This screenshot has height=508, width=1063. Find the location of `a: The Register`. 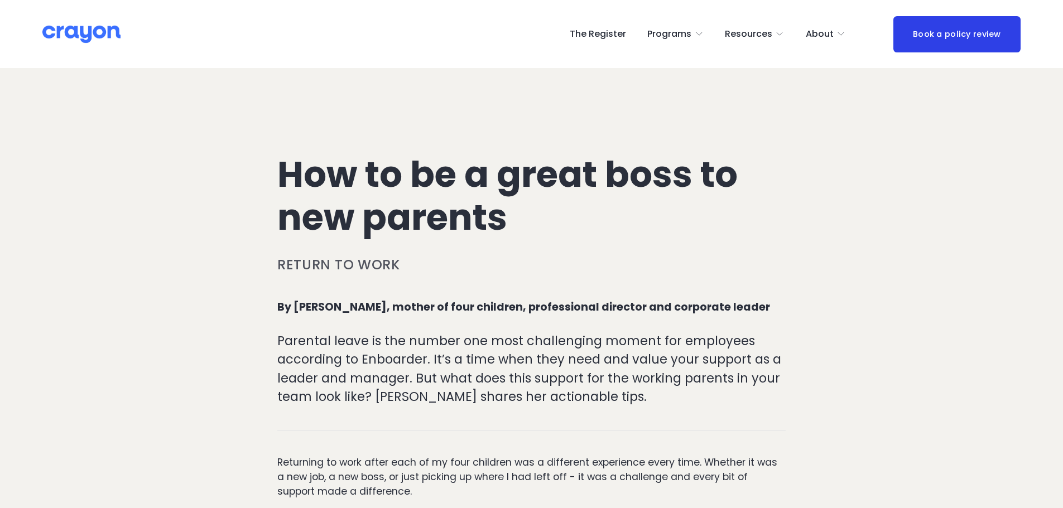

a: The Register is located at coordinates (598, 34).